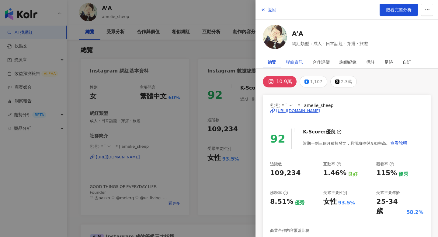 This screenshot has height=237, width=438. What do you see at coordinates (353, 174) in the screenshot?
I see `div: 良好` at bounding box center [353, 174].